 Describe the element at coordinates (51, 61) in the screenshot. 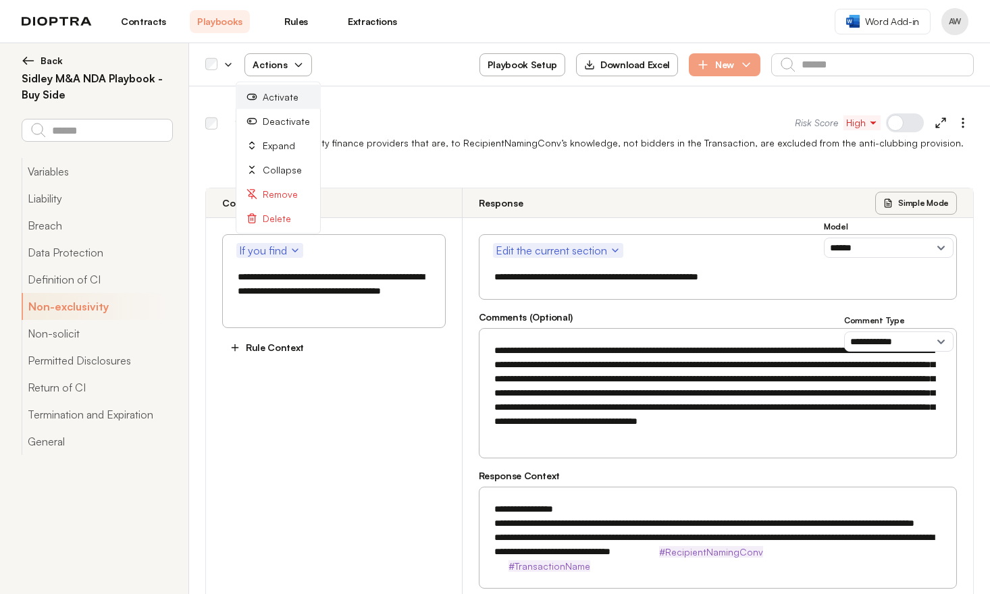

I see `span: Back` at that location.